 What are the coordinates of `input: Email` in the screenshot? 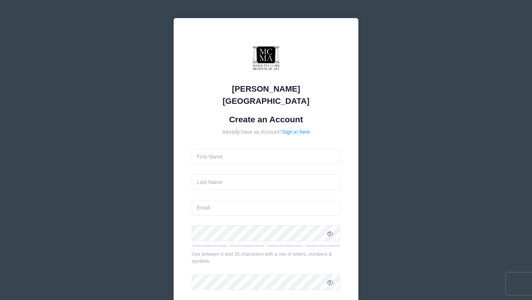 It's located at (266, 207).